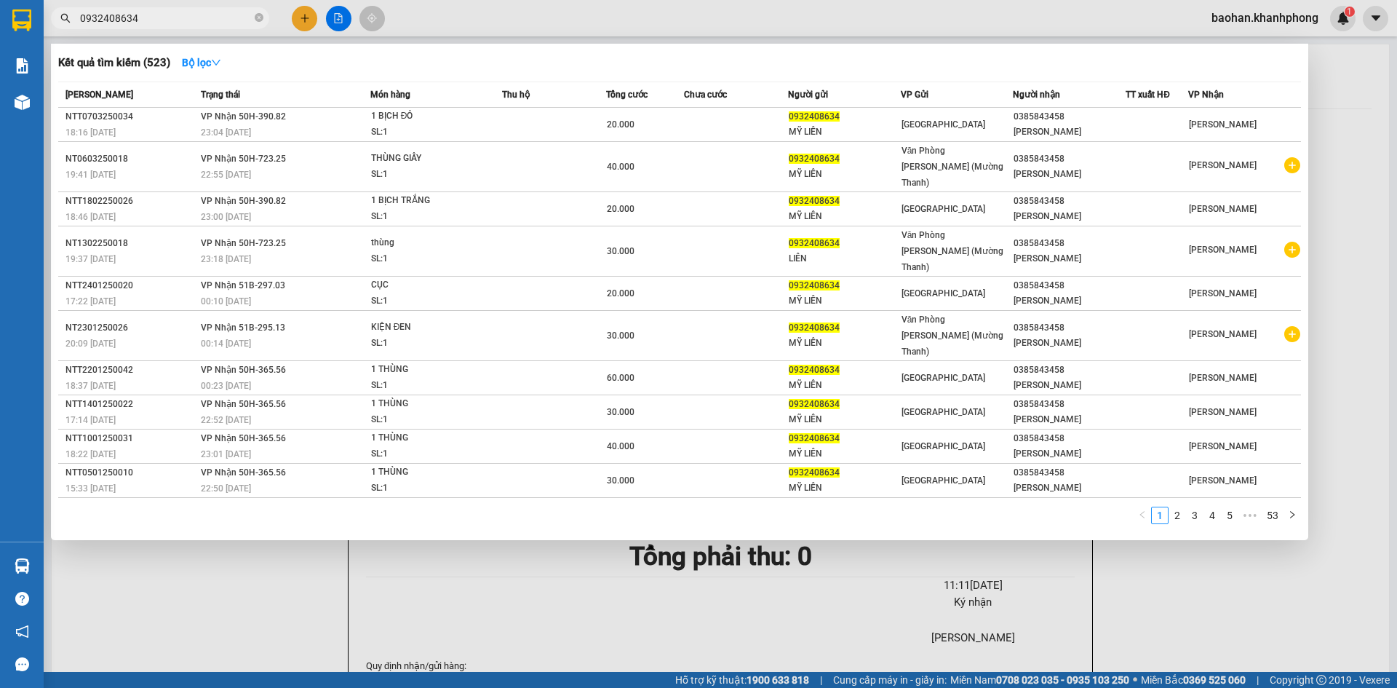 Image resolution: width=1397 pixels, height=688 pixels. Describe the element at coordinates (1292, 334) in the screenshot. I see `span: plus-circle` at that location.